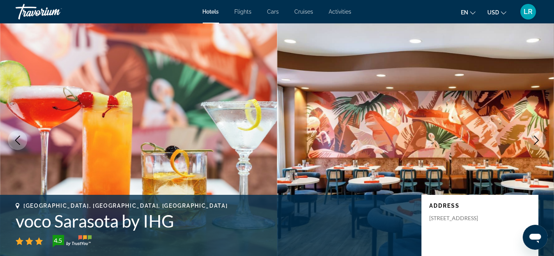 Image resolution: width=554 pixels, height=256 pixels. What do you see at coordinates (211, 12) in the screenshot?
I see `a: Hotels` at bounding box center [211, 12].